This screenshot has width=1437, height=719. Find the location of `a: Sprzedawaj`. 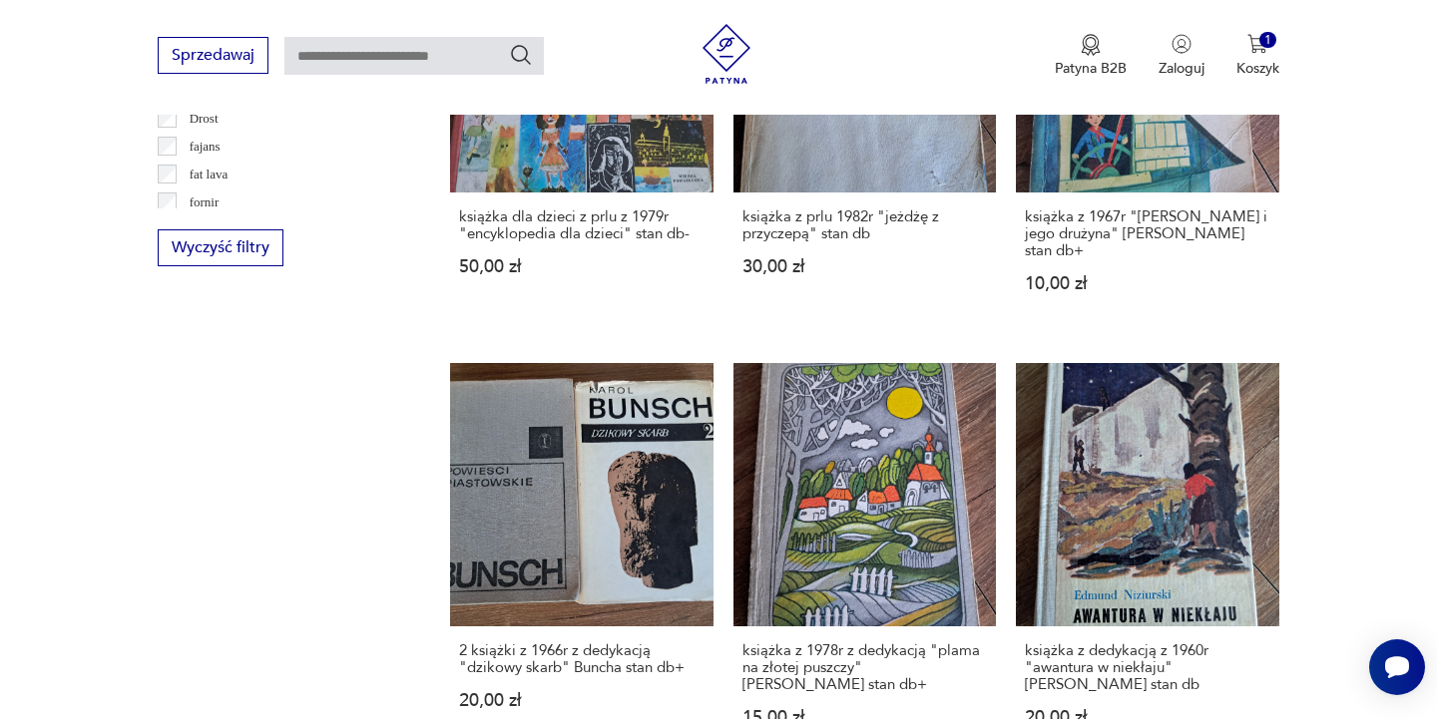

a: Sprzedawaj is located at coordinates (212, 57).